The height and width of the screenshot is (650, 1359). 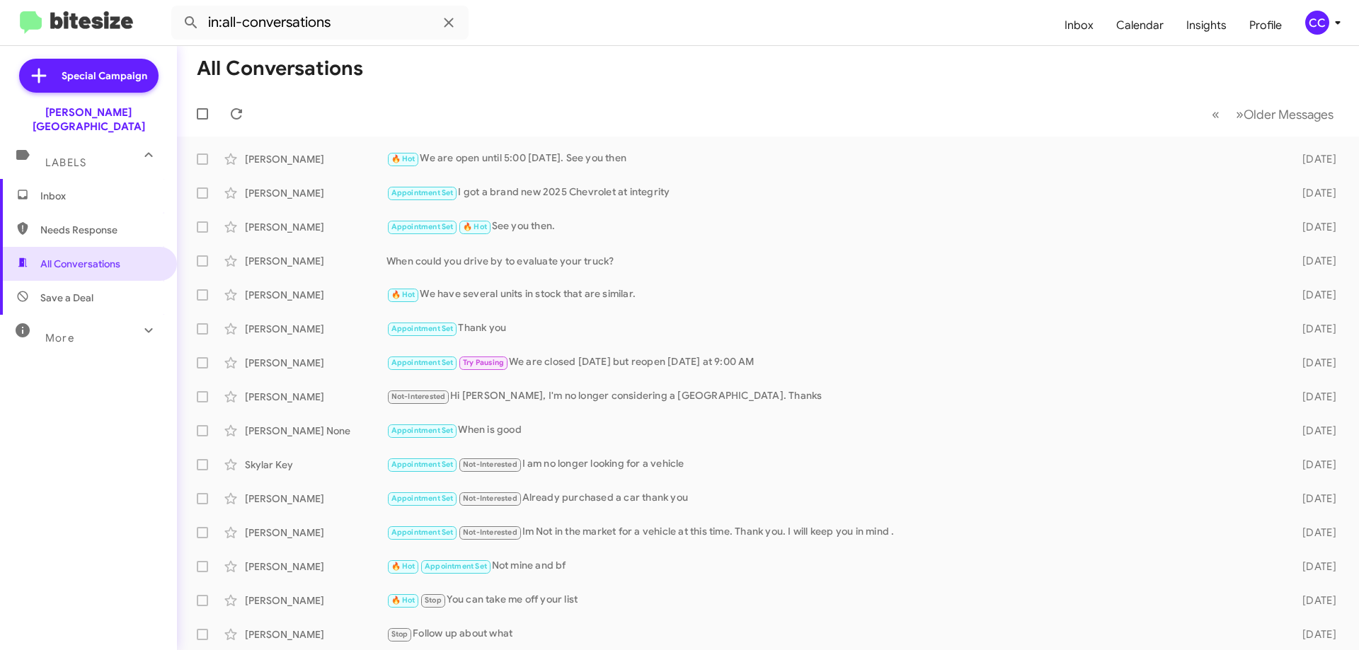 I want to click on a: Special Campaign, so click(x=88, y=76).